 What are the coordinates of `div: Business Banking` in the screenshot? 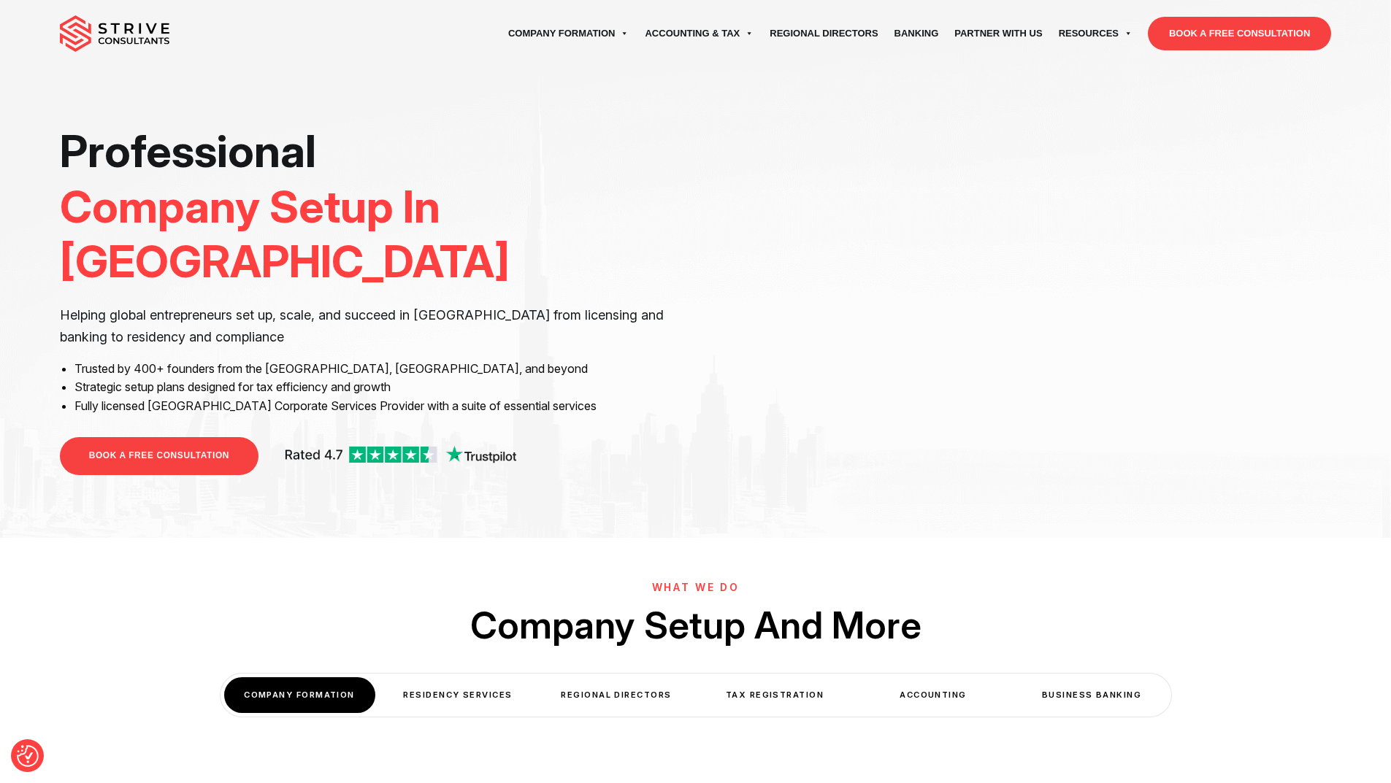 It's located at (1092, 695).